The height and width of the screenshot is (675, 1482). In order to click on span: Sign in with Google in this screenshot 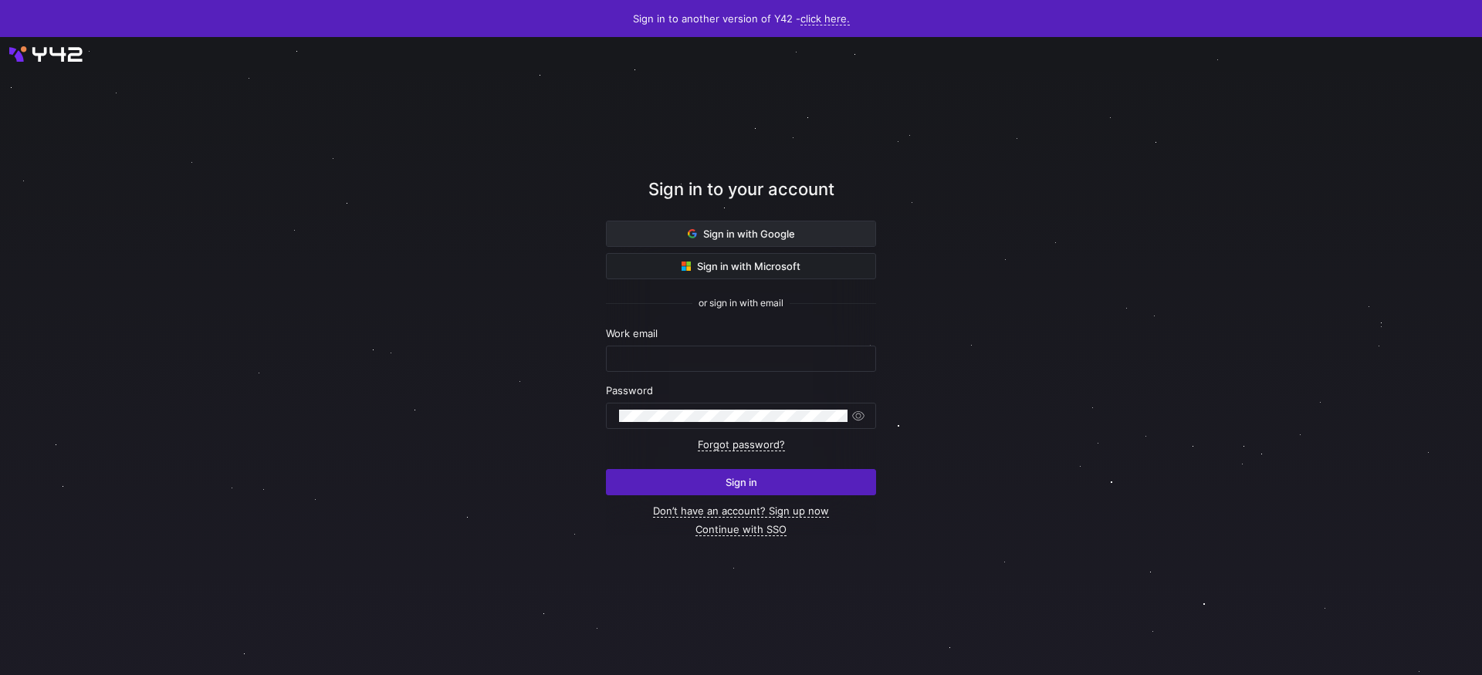, I will do `click(741, 234)`.